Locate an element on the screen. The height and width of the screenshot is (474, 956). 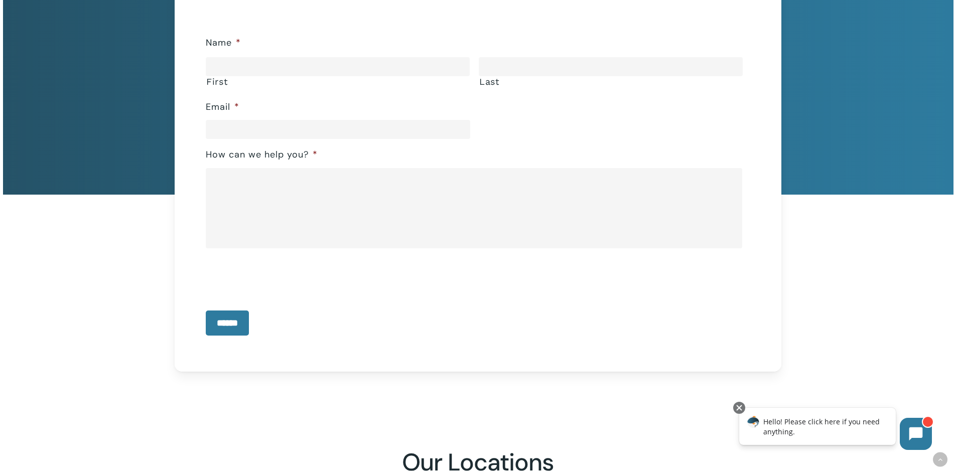
label: How can we help you? is located at coordinates (262, 155).